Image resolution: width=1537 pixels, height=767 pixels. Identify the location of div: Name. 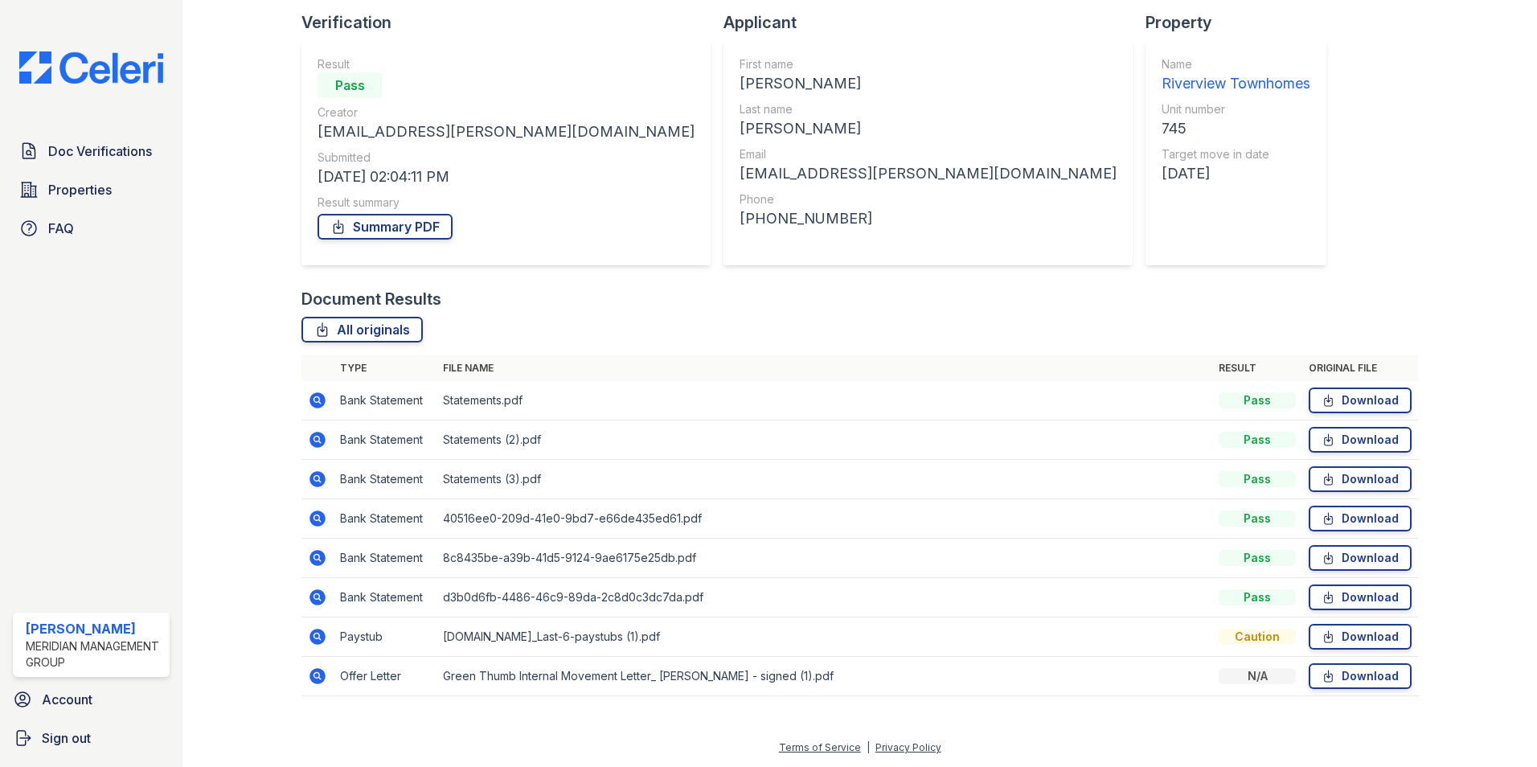
(1236, 64).